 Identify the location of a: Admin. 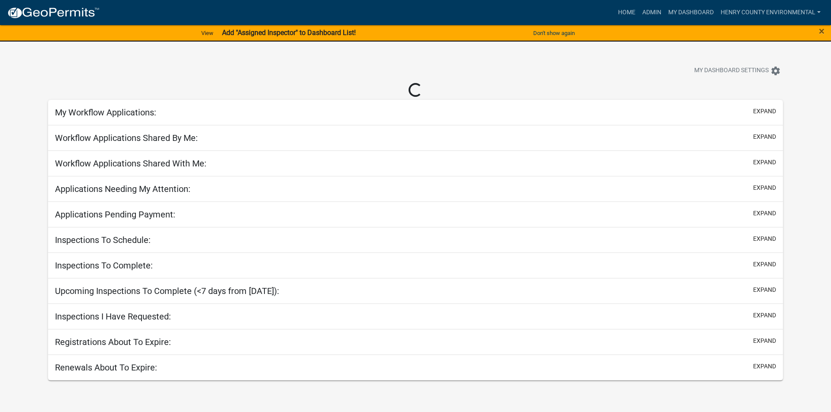
(652, 13).